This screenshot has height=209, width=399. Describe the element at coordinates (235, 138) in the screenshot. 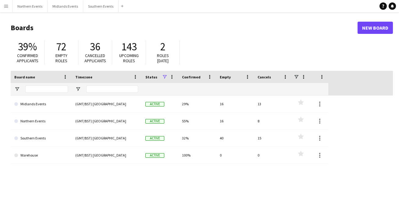

I see `div: 40` at that location.